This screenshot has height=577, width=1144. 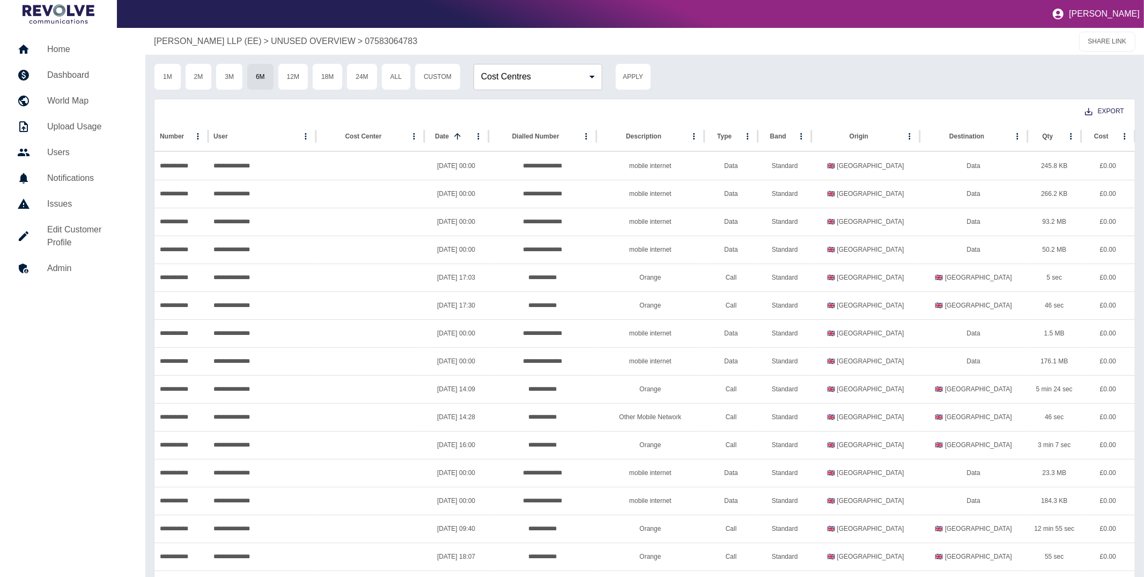 I want to click on button: Export, so click(x=1105, y=111).